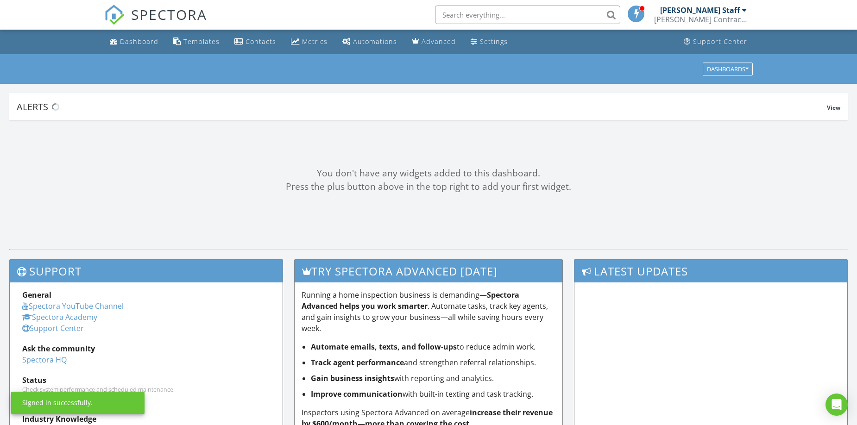 The height and width of the screenshot is (425, 857). What do you see at coordinates (146, 419) in the screenshot?
I see `div: Industry Knowledge` at bounding box center [146, 419].